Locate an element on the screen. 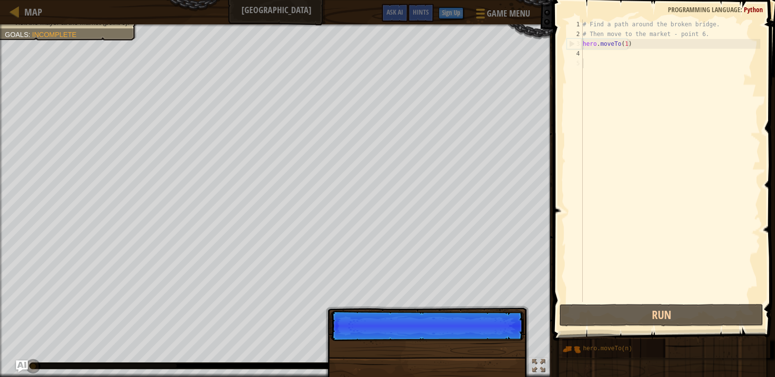  div: 3 is located at coordinates (575, 44).